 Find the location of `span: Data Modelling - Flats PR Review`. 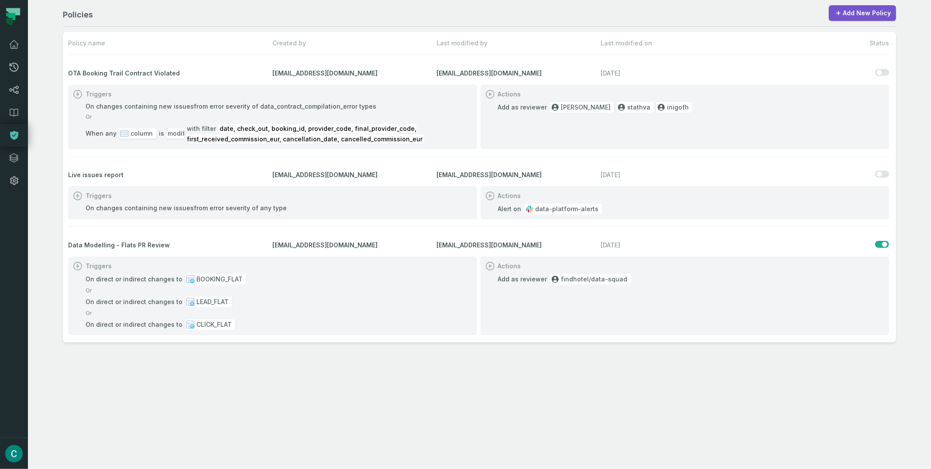

span: Data Modelling - Flats PR Review is located at coordinates (169, 245).